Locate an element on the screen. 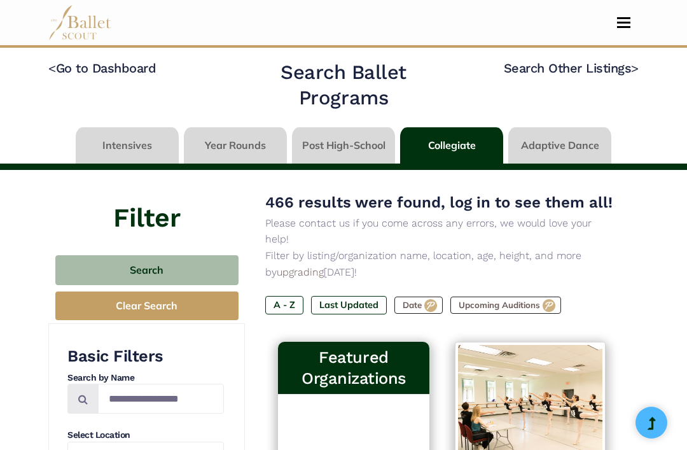  h4: Filter is located at coordinates (146, 203).